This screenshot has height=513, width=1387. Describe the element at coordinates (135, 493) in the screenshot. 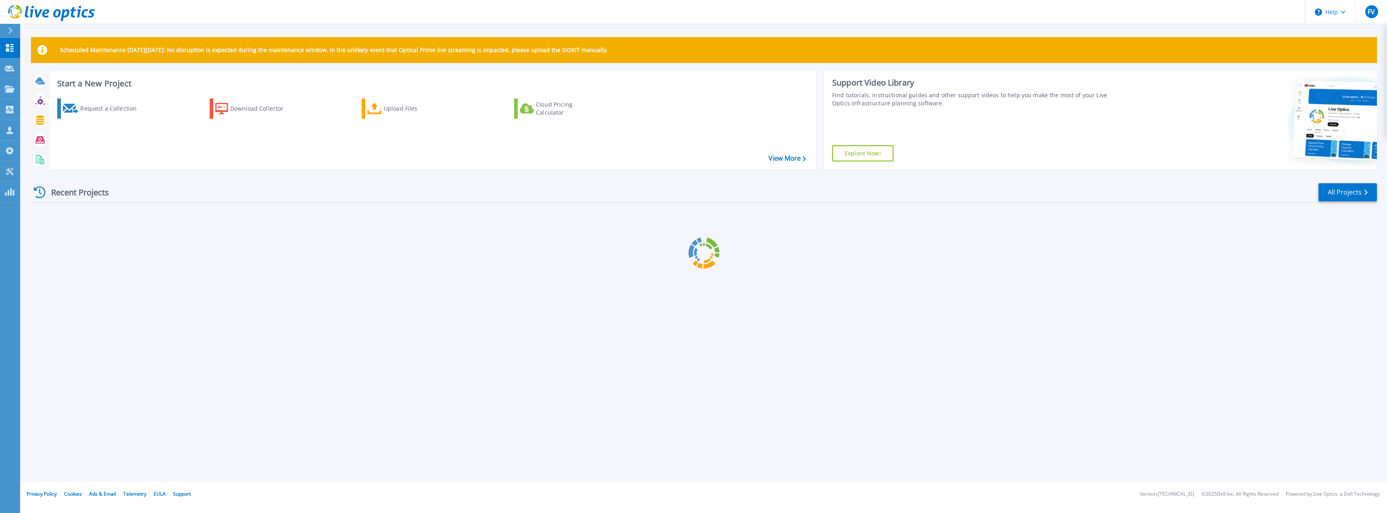

I see `a: Telemetry` at that location.